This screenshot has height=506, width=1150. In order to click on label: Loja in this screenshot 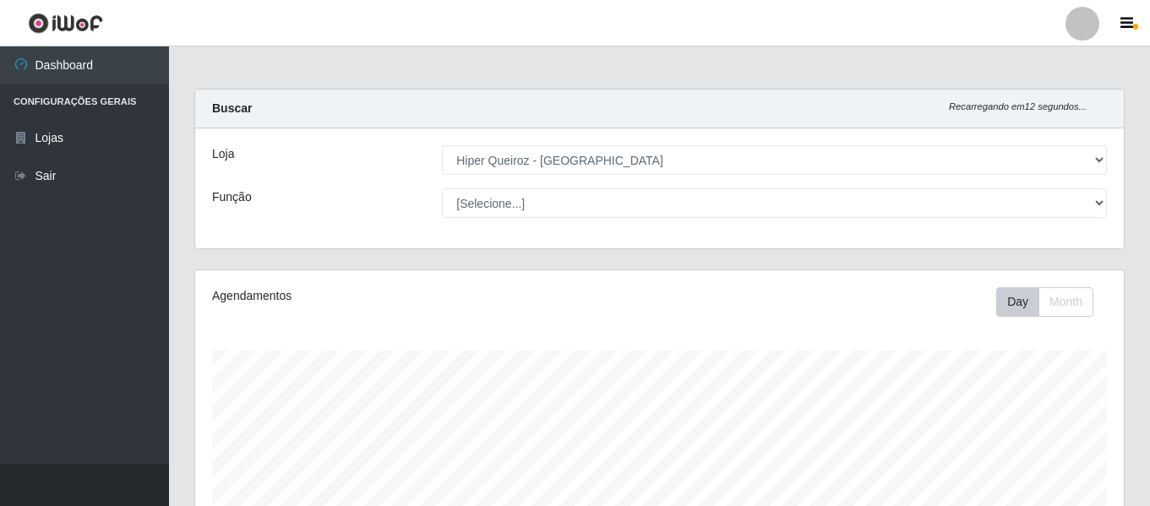, I will do `click(223, 154)`.